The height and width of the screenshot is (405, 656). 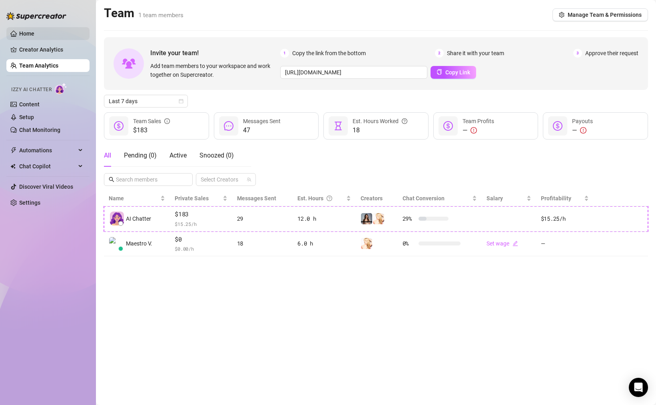 I want to click on img: Maestro V I I, so click(x=116, y=243).